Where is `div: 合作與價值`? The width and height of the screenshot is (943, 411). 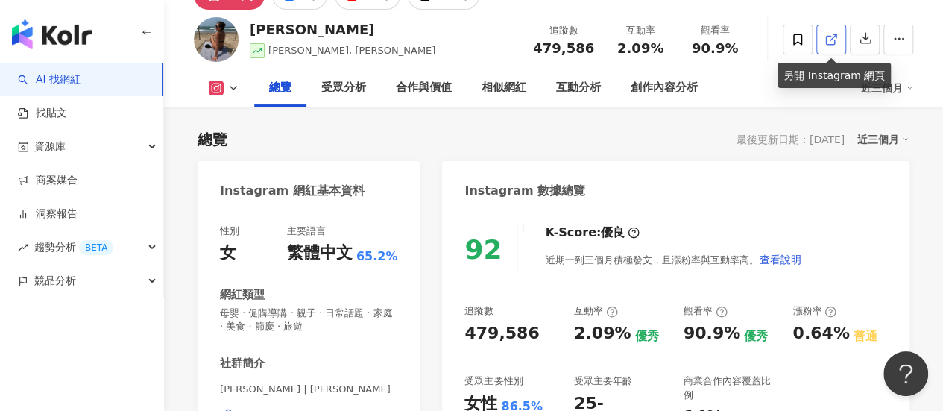
div: 合作與價值 is located at coordinates (424, 88).